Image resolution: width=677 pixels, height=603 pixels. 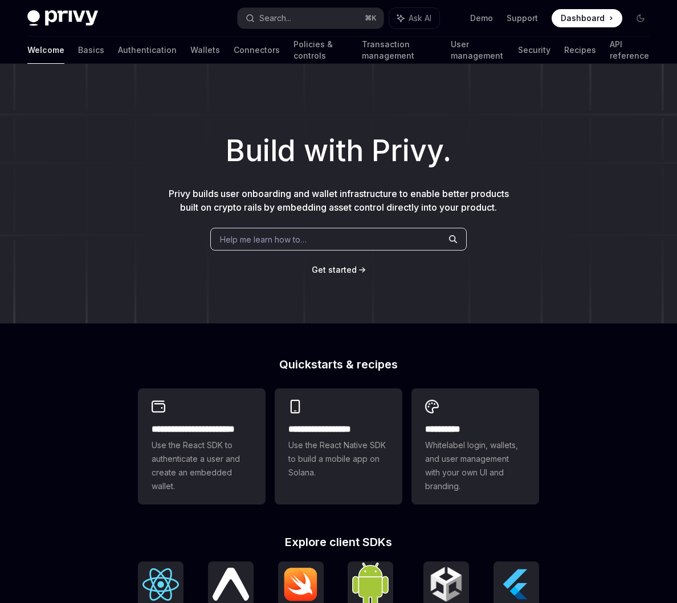 What do you see at coordinates (399, 50) in the screenshot?
I see `a: Transaction management` at bounding box center [399, 50].